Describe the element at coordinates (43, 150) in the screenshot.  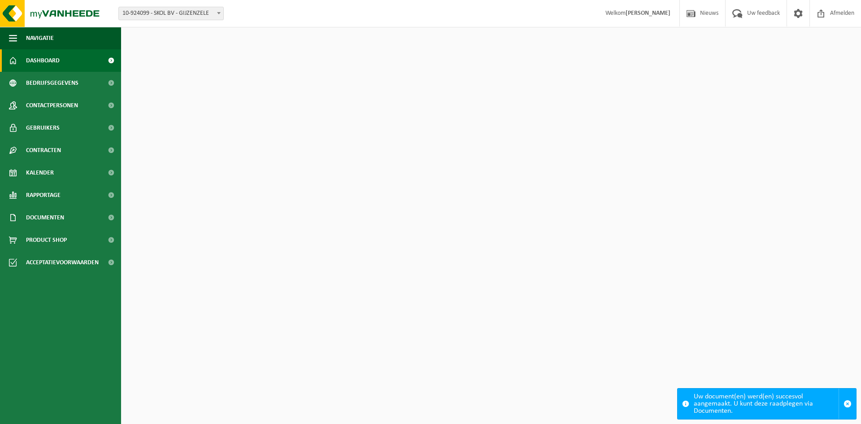
I see `span: Contracten` at that location.